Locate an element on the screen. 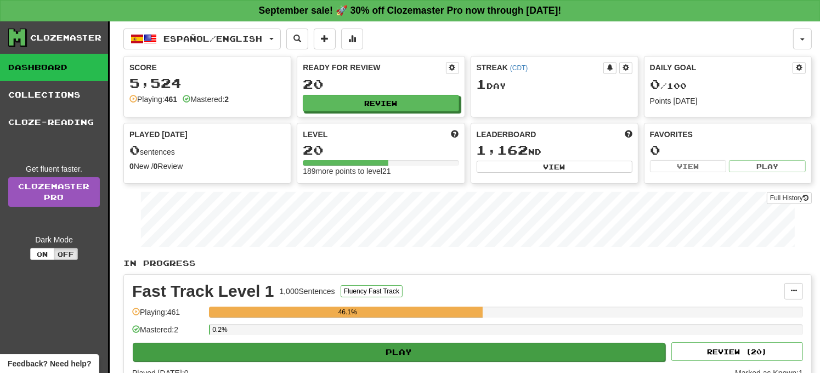  span: Español / English is located at coordinates (213, 38).